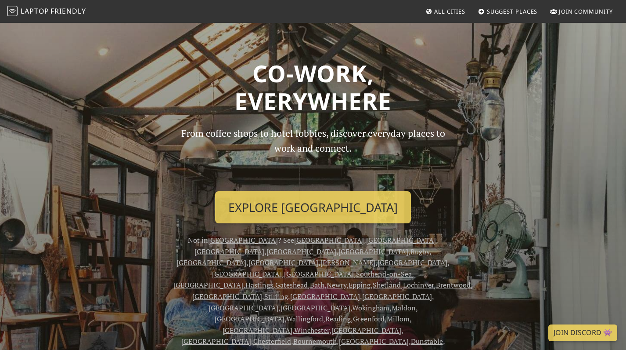 The height and width of the screenshot is (350, 626). What do you see at coordinates (513, 11) in the screenshot?
I see `span: Suggest Places` at bounding box center [513, 11].